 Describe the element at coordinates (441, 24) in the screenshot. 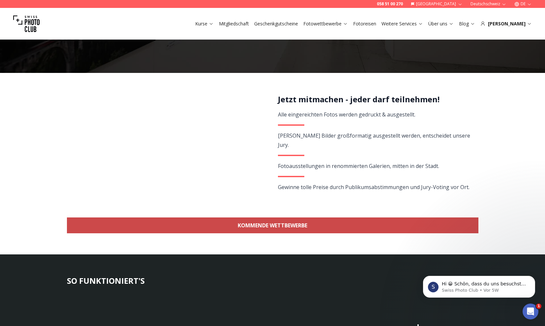

I see `button: Über uns` at that location.